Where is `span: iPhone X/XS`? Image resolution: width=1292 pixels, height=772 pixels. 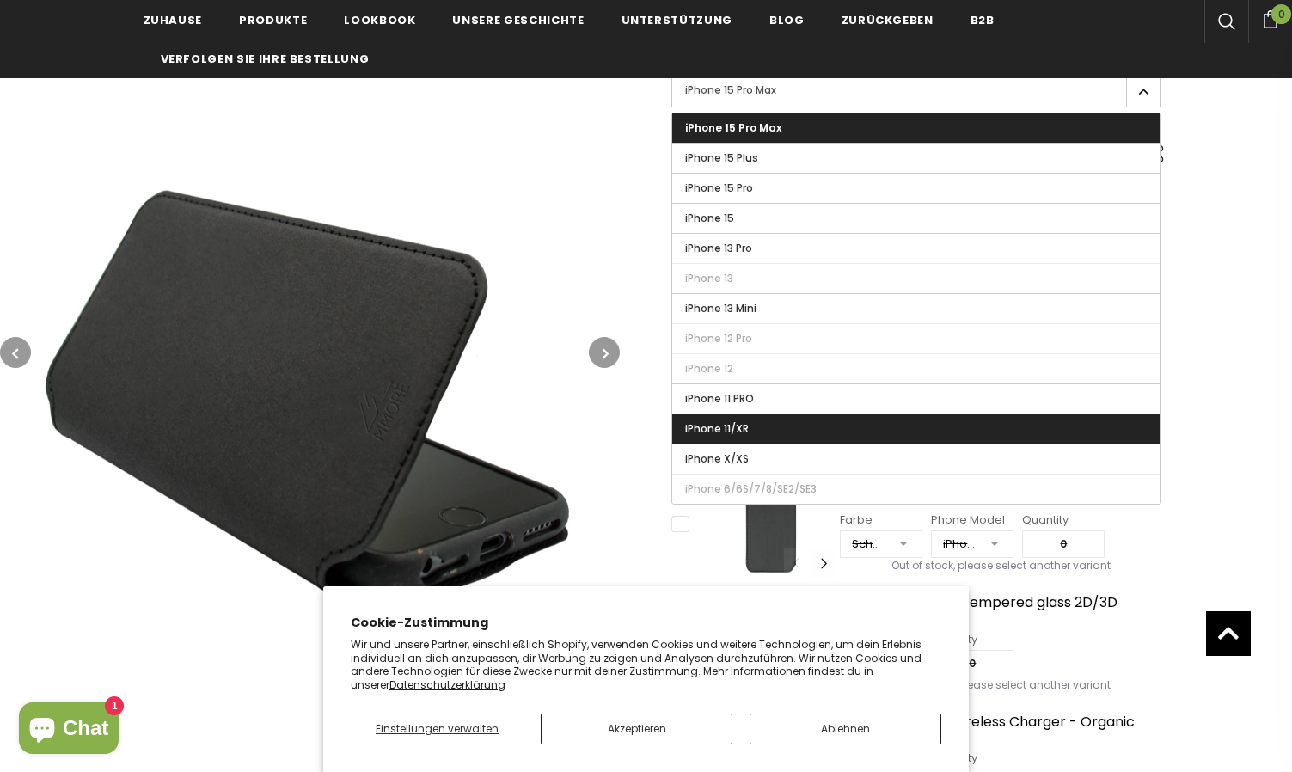
span: iPhone X/XS is located at coordinates (717, 458).